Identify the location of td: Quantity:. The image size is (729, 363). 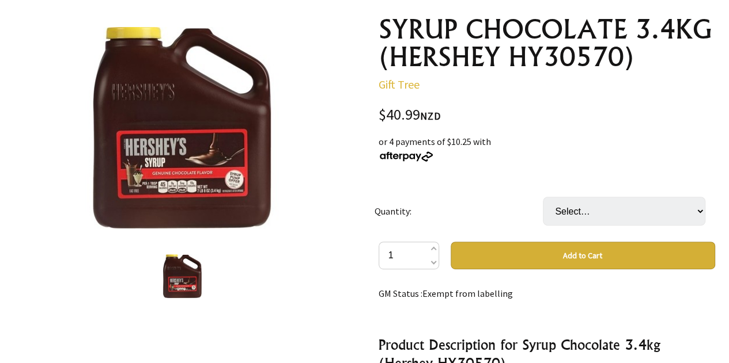
(459, 211).